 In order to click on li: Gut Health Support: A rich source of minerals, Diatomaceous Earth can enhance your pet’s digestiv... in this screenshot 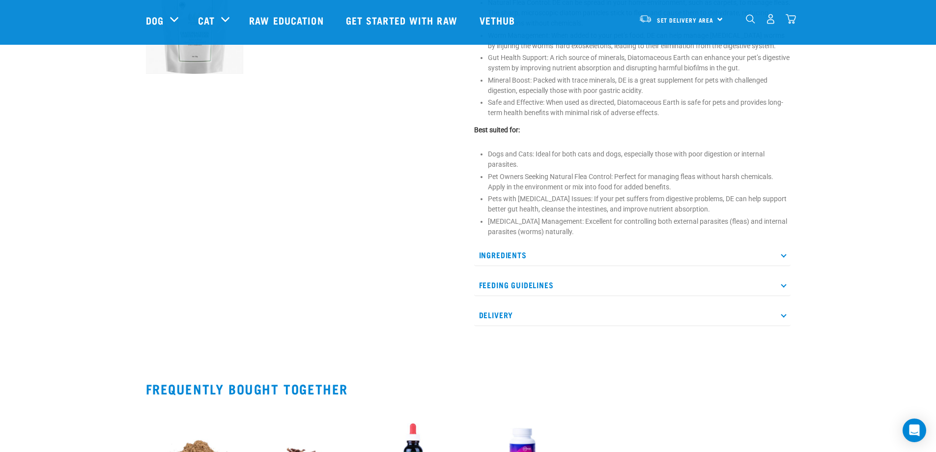, I will do `click(640, 63)`.